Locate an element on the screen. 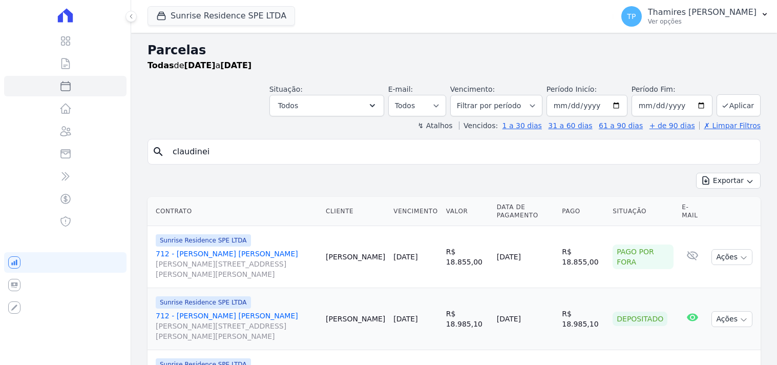 The height and width of the screenshot is (365, 777). button: Todos is located at coordinates (327, 106).